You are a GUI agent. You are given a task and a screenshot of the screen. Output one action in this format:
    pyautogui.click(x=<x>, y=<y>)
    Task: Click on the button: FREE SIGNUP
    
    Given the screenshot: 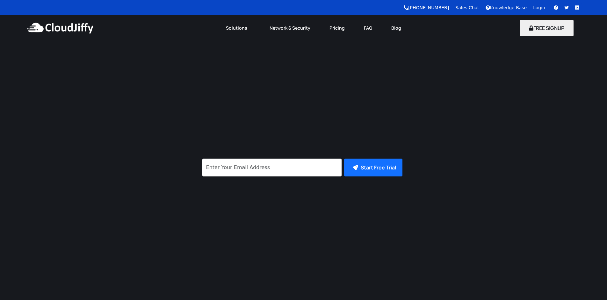 What is the action you would take?
    pyautogui.click(x=546, y=28)
    